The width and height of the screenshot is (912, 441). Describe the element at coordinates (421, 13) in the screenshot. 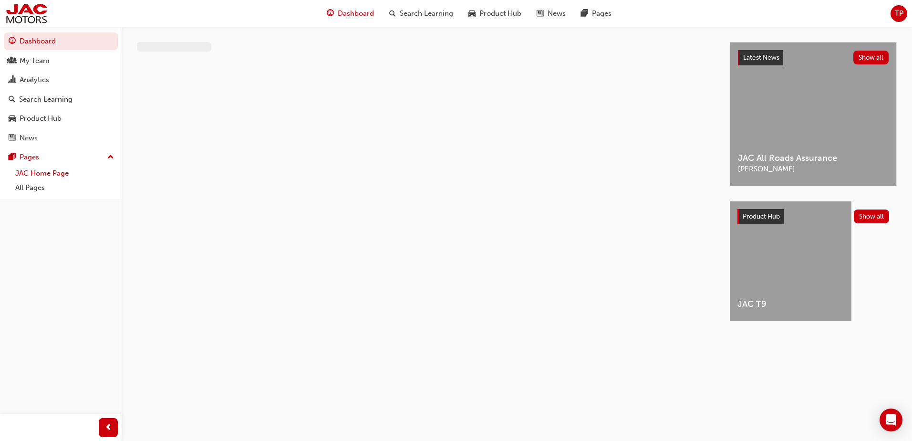

I see `a: search-iconSearch Learning` at that location.